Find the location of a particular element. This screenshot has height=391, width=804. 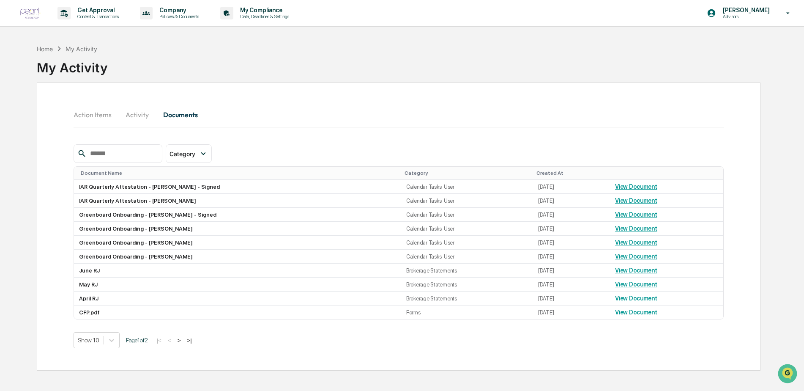

img: f2157a4c-a0d3-4daa-907e-bb6f0de503a5-1751232295721 is located at coordinates (11, 11).